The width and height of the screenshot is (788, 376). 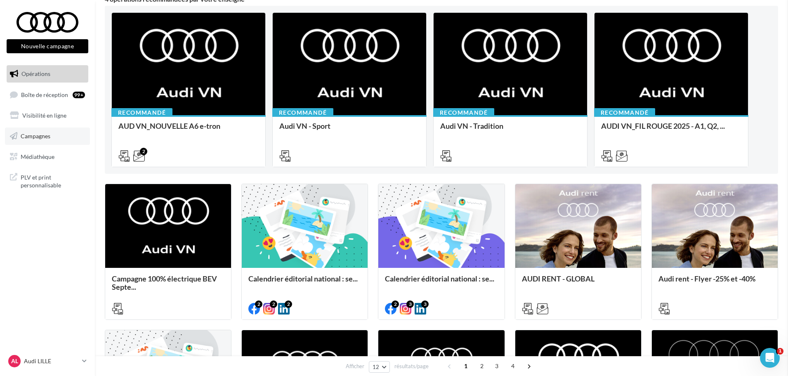 I want to click on span: Audi VN - Sport, so click(x=305, y=126).